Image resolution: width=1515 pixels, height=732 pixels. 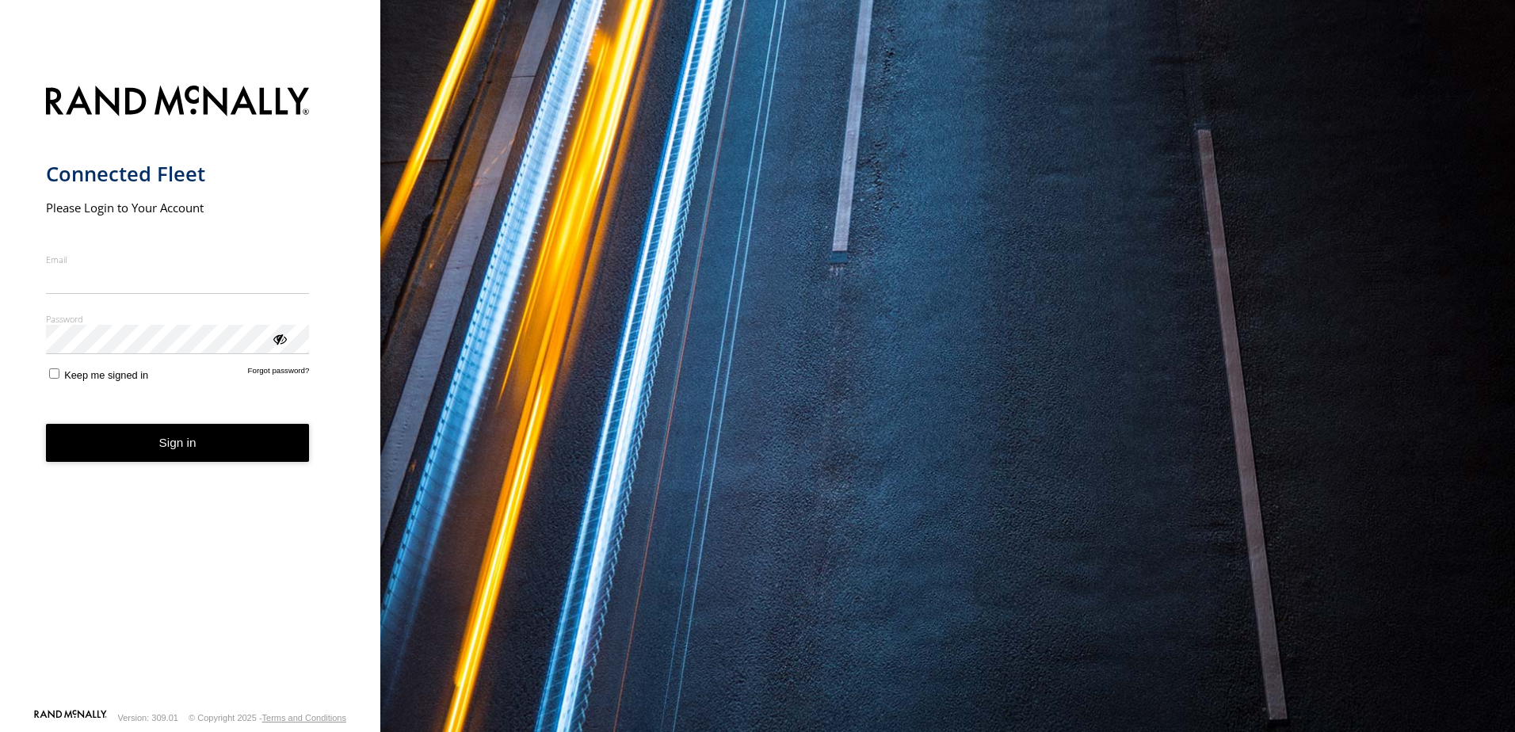 What do you see at coordinates (178, 259) in the screenshot?
I see `label: Email` at bounding box center [178, 259].